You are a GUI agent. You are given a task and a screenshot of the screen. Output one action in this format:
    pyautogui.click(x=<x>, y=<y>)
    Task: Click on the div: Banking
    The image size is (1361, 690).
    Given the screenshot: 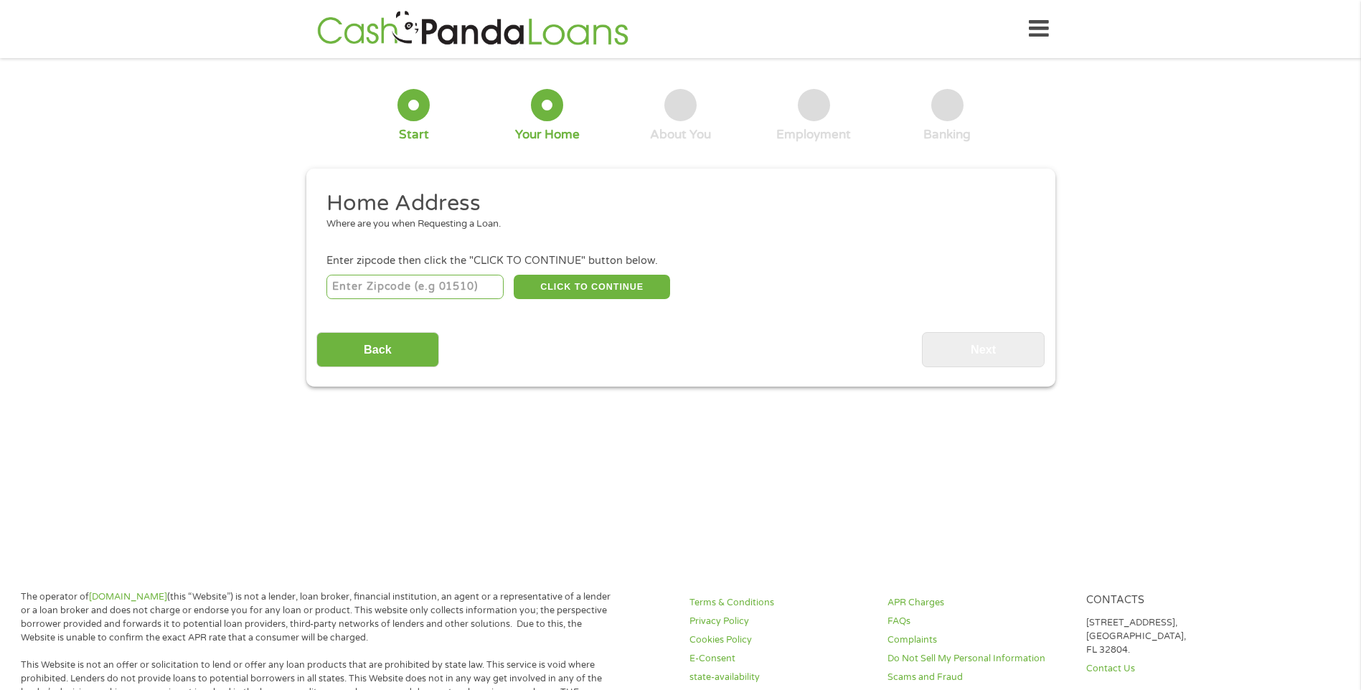 What is the action you would take?
    pyautogui.click(x=947, y=135)
    